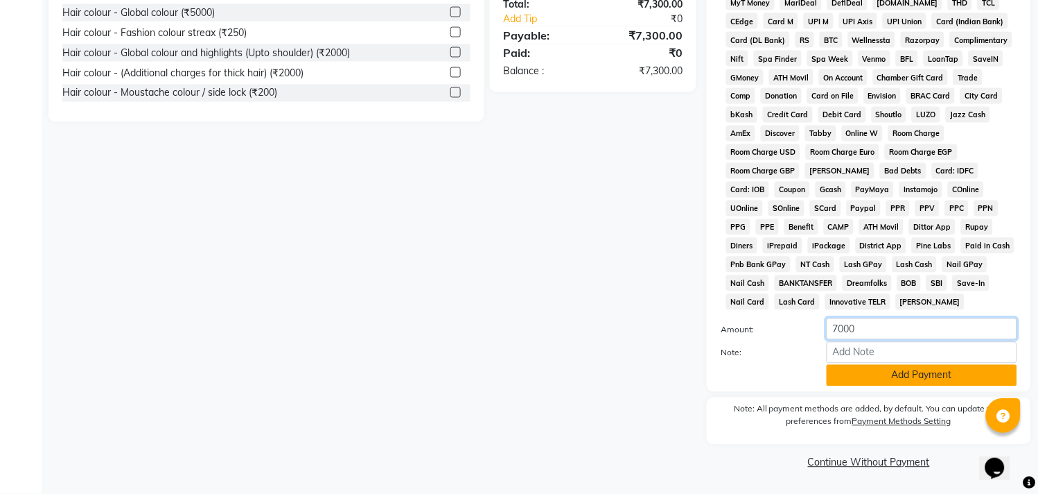 This screenshot has height=494, width=1038. Describe the element at coordinates (767, 227) in the screenshot. I see `span: PPE` at that location.